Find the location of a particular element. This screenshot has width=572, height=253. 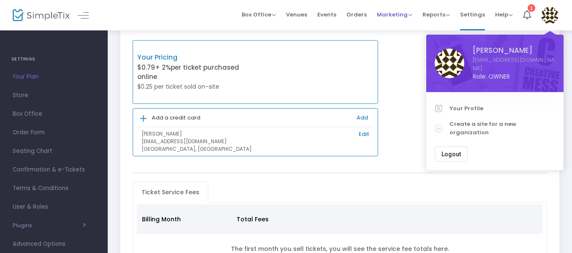

b: Add a credit card is located at coordinates (176, 117).